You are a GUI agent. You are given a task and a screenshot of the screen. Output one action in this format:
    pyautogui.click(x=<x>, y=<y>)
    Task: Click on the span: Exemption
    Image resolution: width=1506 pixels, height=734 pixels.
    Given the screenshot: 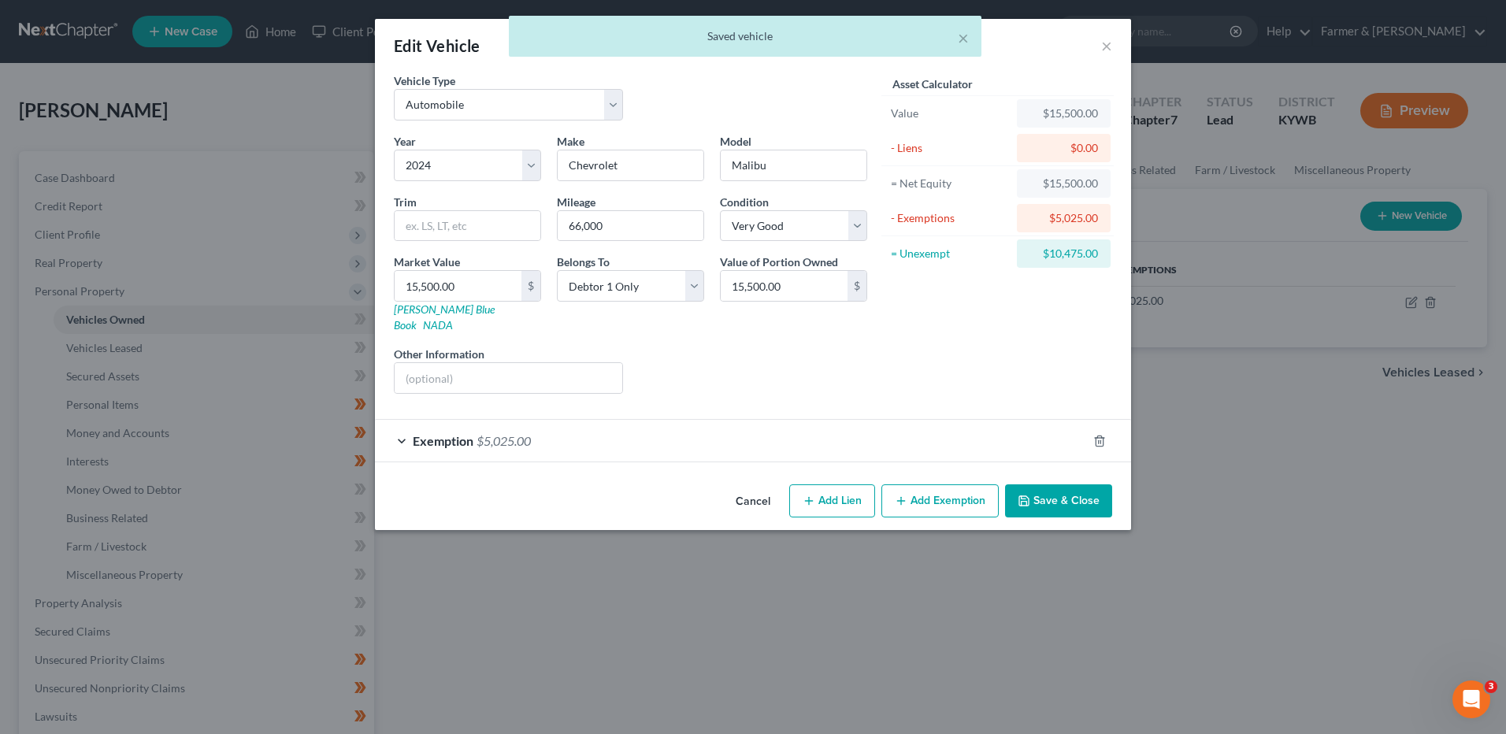 What is the action you would take?
    pyautogui.click(x=443, y=440)
    